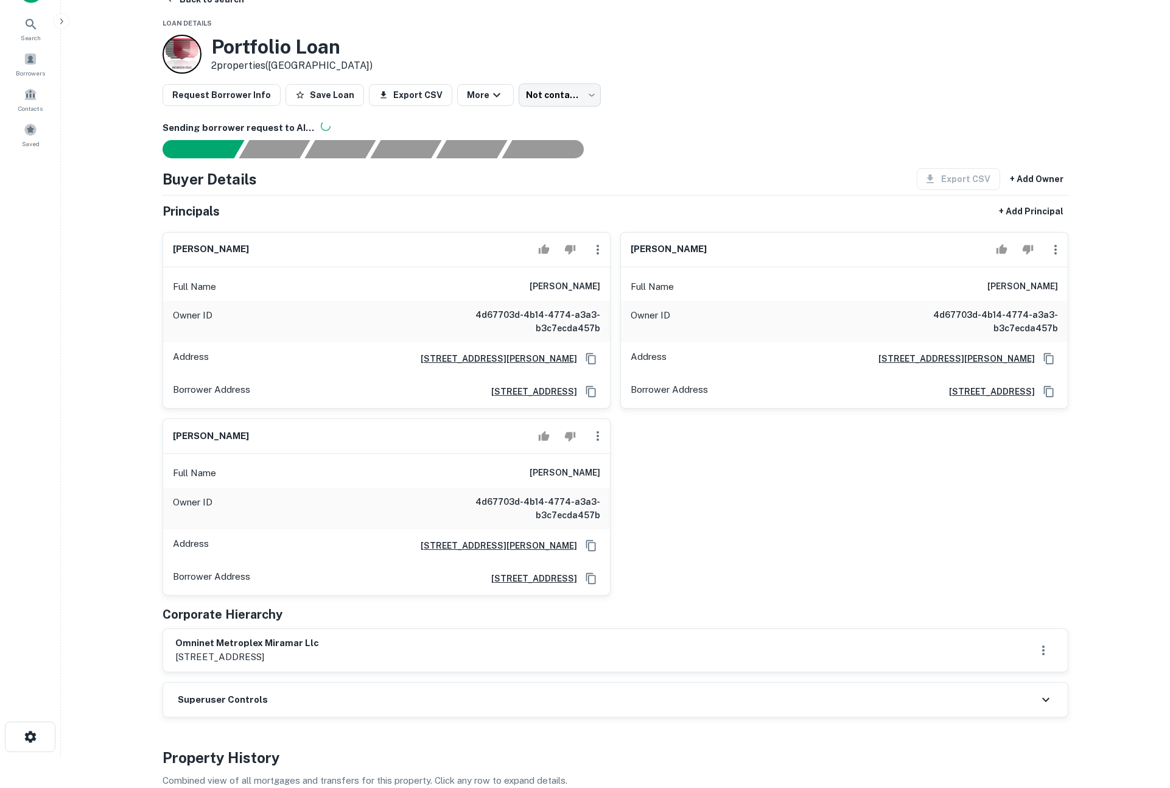  Describe the element at coordinates (292, 47) in the screenshot. I see `h3: Portfolio Loan` at that location.